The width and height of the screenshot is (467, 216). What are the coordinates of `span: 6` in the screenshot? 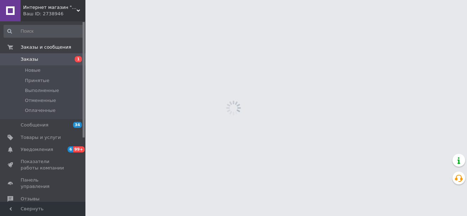 It's located at (70, 149).